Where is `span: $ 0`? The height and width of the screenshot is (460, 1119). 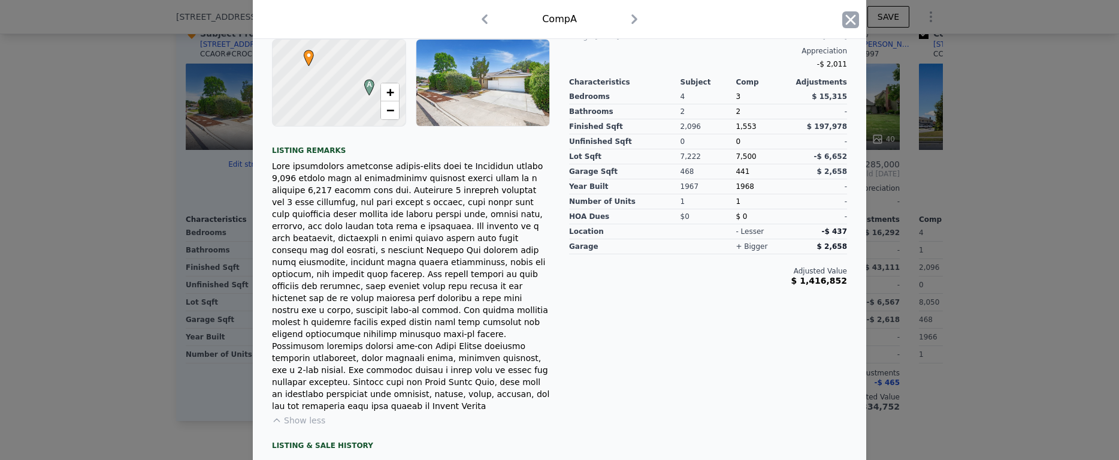 span: $ 0 is located at coordinates (741, 216).